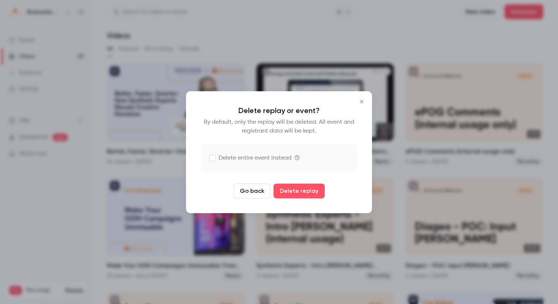  I want to click on label: Delete entire event instead, so click(250, 158).